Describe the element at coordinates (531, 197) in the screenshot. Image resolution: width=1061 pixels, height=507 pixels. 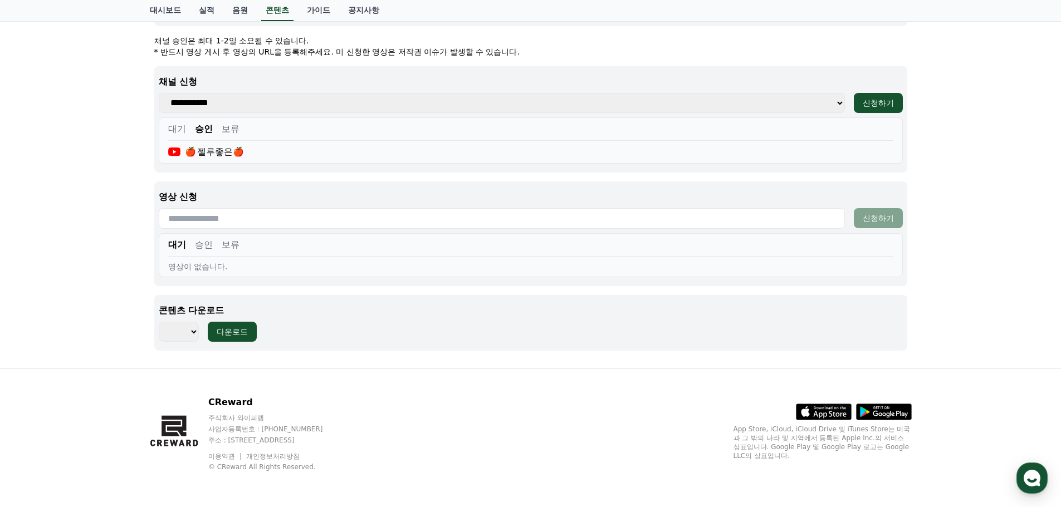
I see `p: 영상 신청` at that location.